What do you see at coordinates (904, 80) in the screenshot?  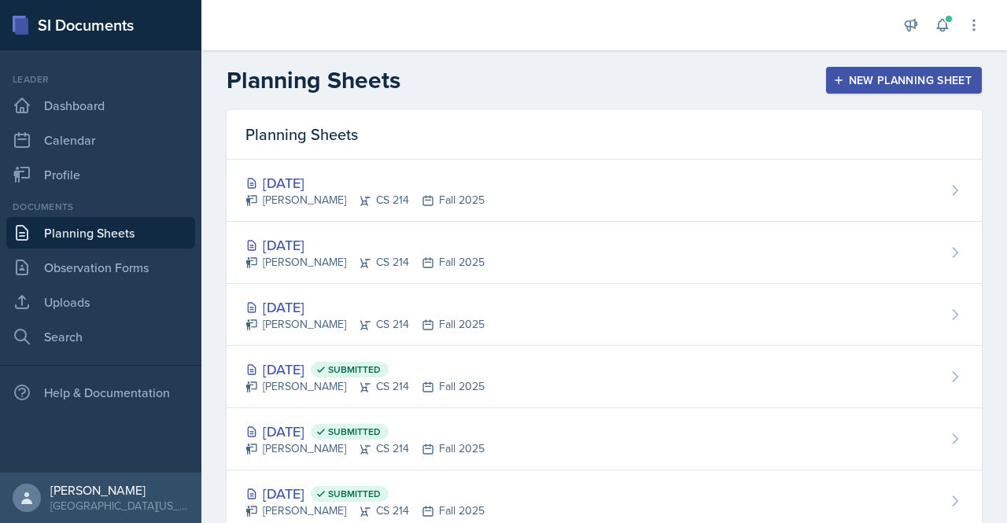 I see `button: New Planning Sheet` at bounding box center [904, 80].